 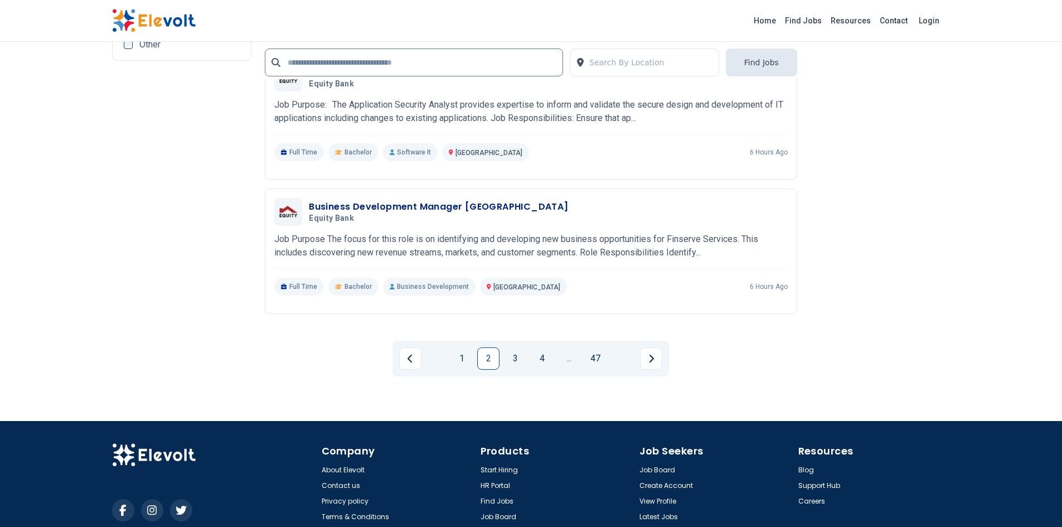 I want to click on p: Job Purpose The focus for this role is on identifying and developing new business opportunities f..., so click(x=531, y=246).